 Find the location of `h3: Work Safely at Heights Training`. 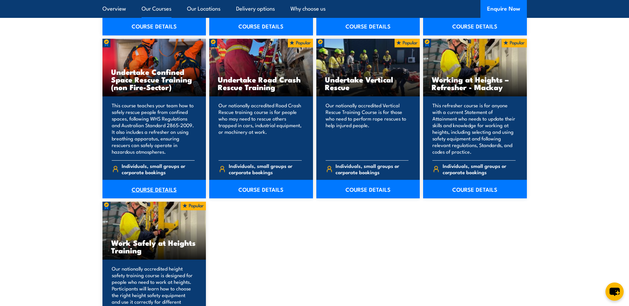

h3: Work Safely at Heights Training is located at coordinates (154, 247).